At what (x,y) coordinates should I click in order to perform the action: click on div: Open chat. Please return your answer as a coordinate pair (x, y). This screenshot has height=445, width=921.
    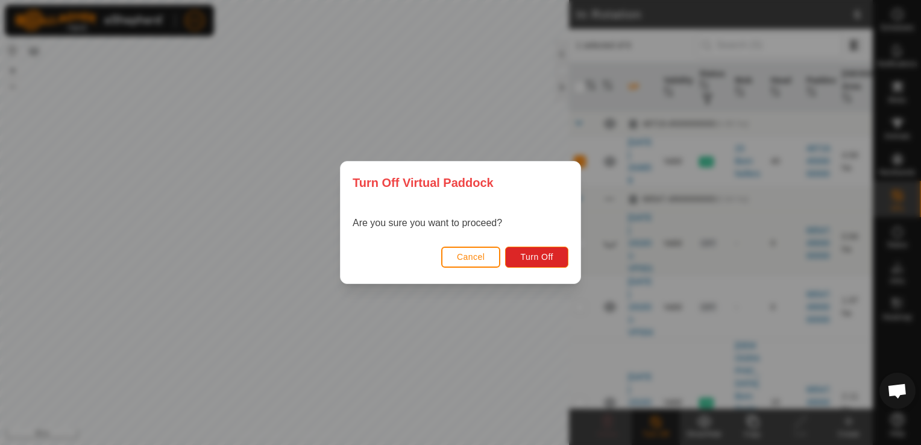
    Looking at the image, I should click on (898, 391).